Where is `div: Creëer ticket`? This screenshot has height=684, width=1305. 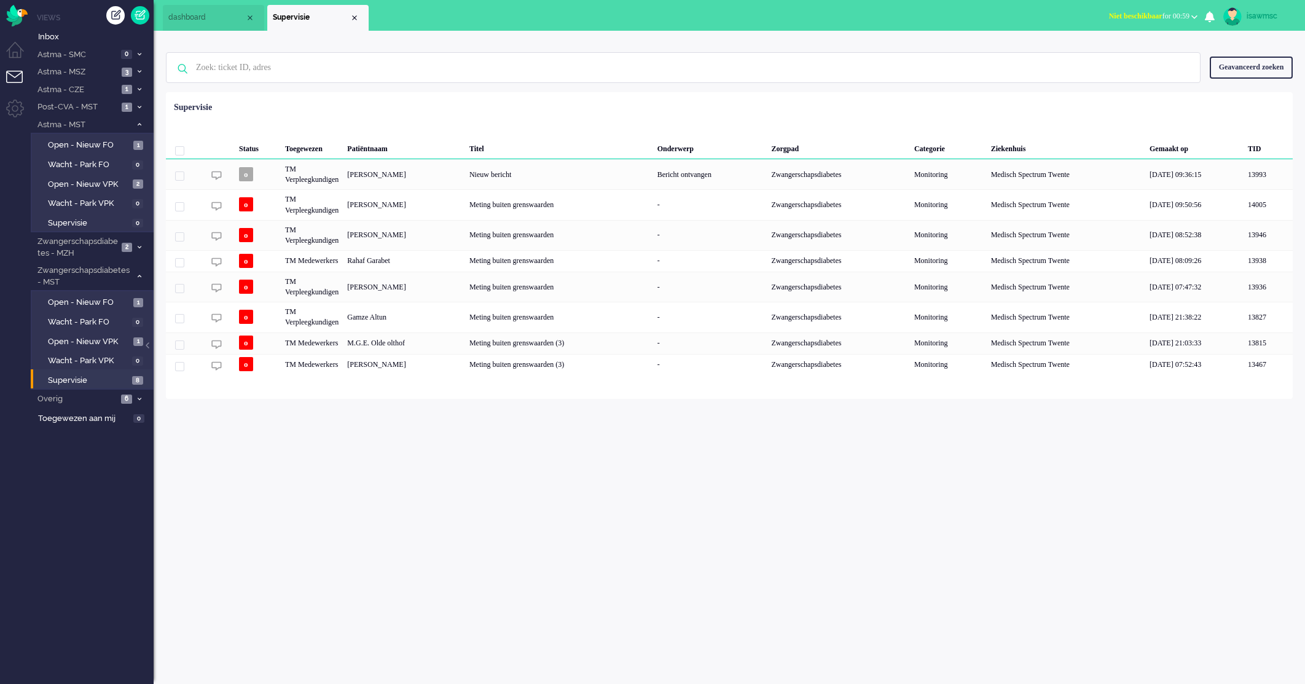
div: Creëer ticket is located at coordinates (115, 15).